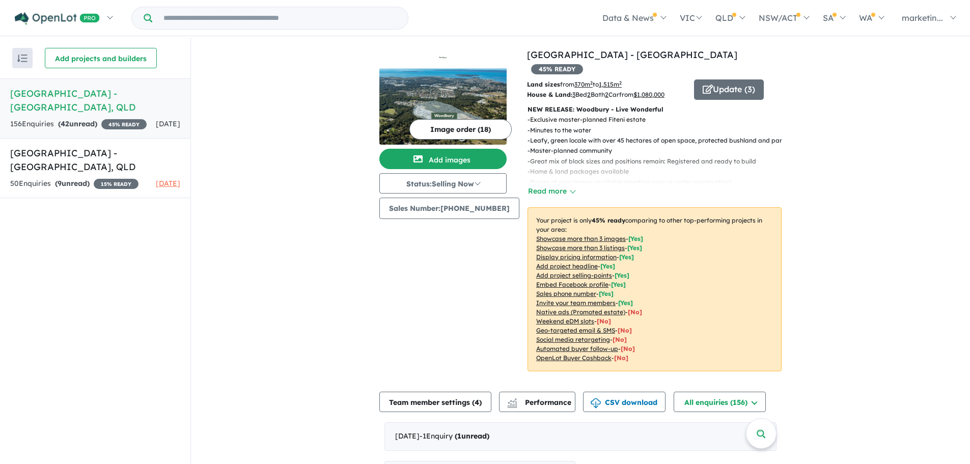 The width and height of the screenshot is (970, 464). I want to click on button: Read more, so click(552, 191).